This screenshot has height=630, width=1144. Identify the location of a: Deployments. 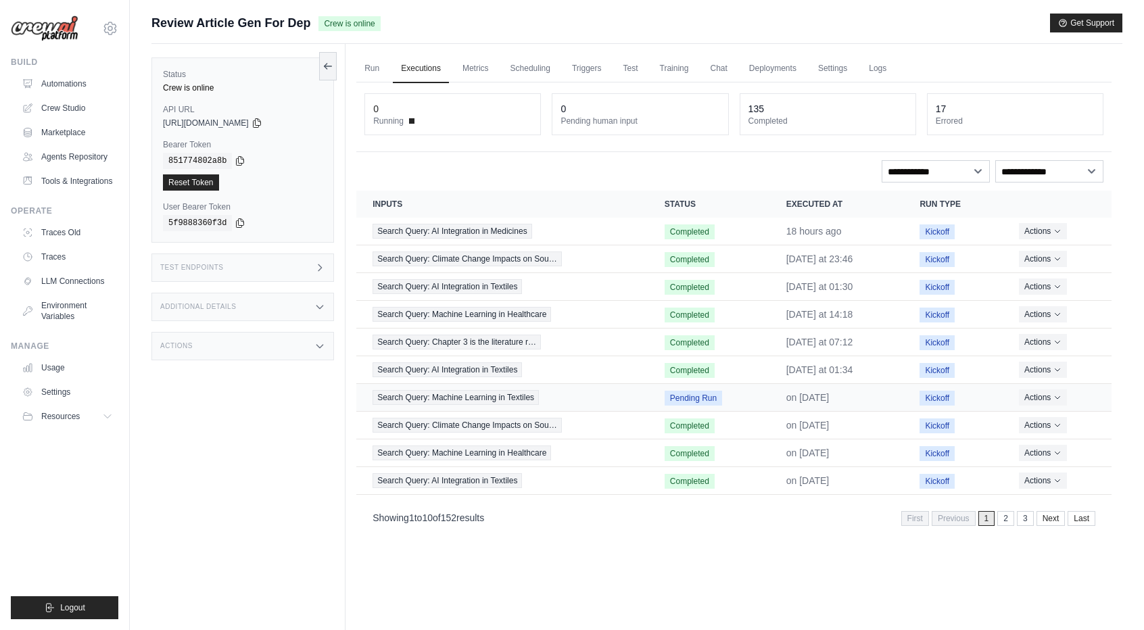
(773, 69).